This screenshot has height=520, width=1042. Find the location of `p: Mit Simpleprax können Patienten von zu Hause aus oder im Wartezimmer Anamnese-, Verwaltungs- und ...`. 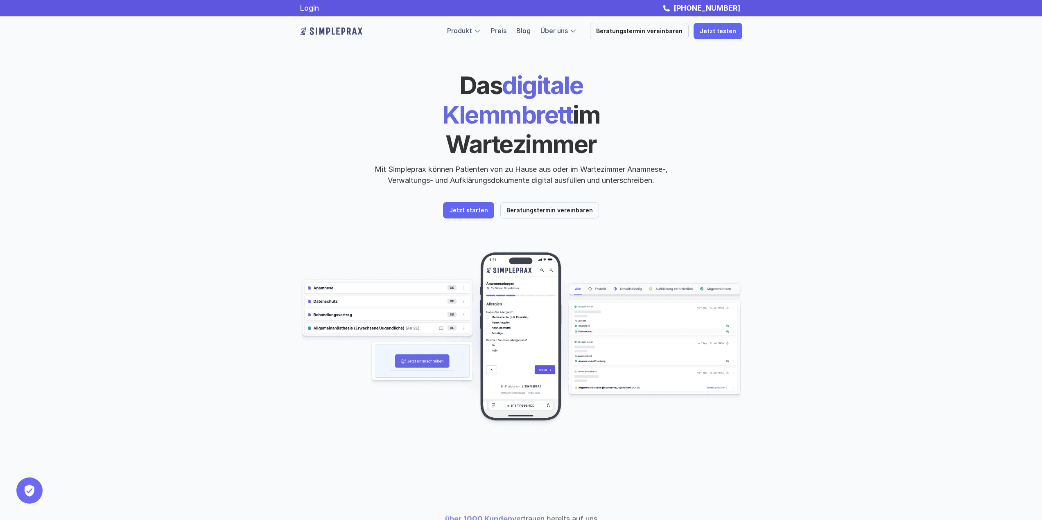

p: Mit Simpleprax können Patienten von zu Hause aus oder im Wartezimmer Anamnese-, Verwaltungs- und ... is located at coordinates (521, 175).